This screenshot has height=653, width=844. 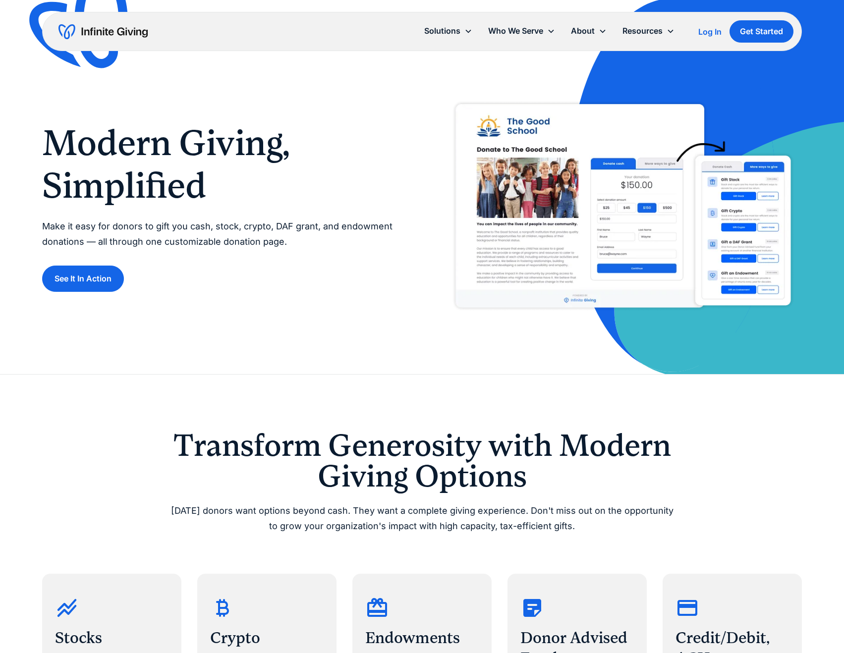 I want to click on h3: Endowments, so click(x=422, y=638).